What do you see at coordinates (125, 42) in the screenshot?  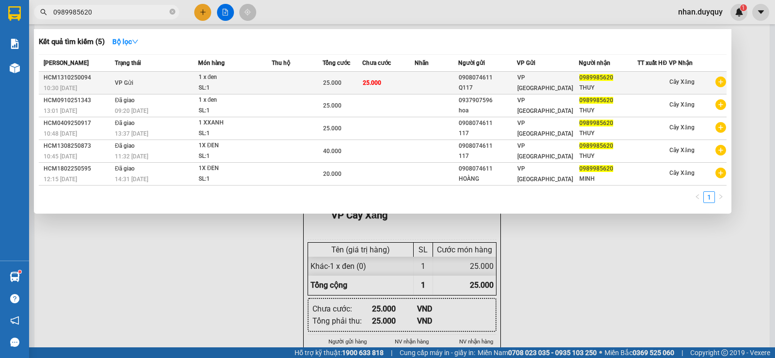 I see `strong: Bộ lọc` at bounding box center [125, 42].